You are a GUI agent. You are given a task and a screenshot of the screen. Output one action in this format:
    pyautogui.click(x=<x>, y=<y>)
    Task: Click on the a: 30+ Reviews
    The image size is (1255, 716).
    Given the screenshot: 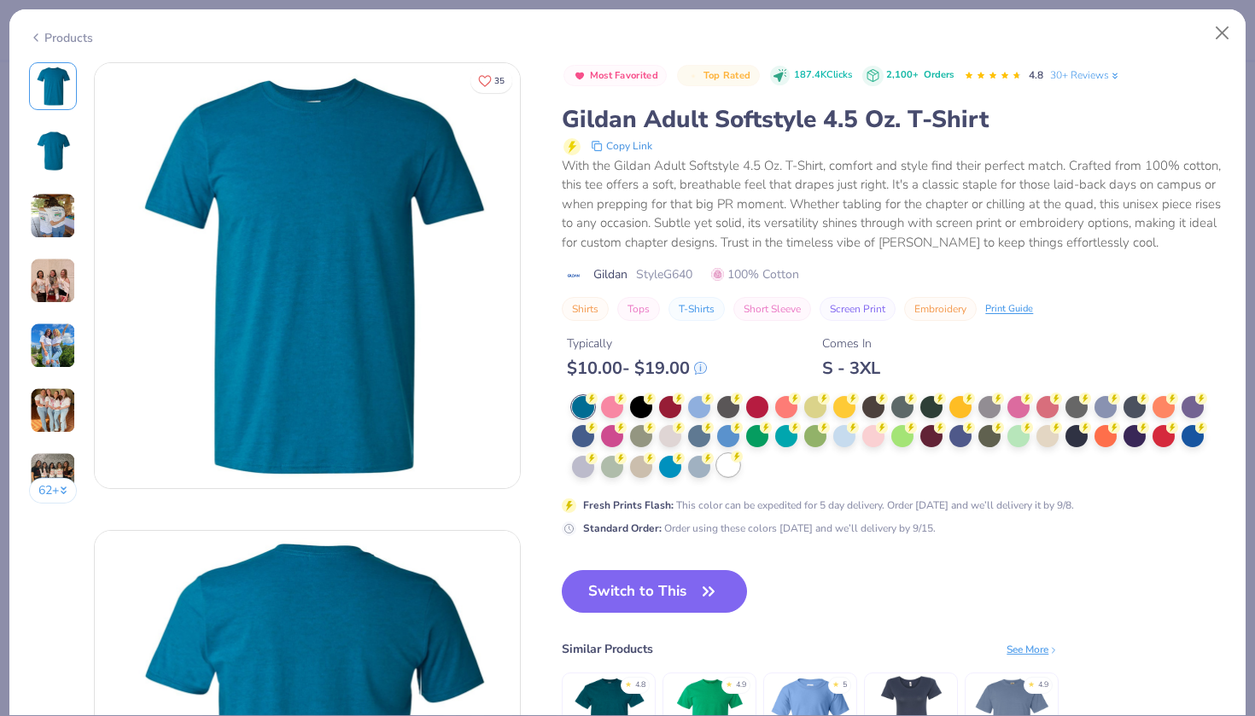 What is the action you would take?
    pyautogui.click(x=1085, y=75)
    